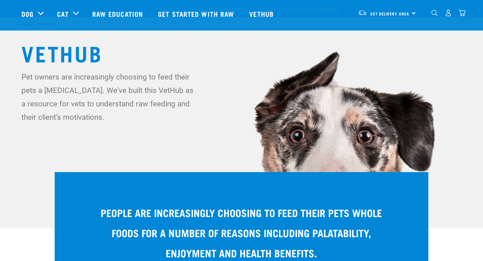 This screenshot has height=261, width=483. What do you see at coordinates (434, 13) in the screenshot?
I see `img: home-icon-1@2x.png` at bounding box center [434, 13].